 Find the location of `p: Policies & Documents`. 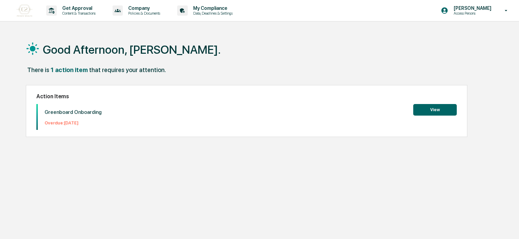

p: Policies & Documents is located at coordinates (143, 13).